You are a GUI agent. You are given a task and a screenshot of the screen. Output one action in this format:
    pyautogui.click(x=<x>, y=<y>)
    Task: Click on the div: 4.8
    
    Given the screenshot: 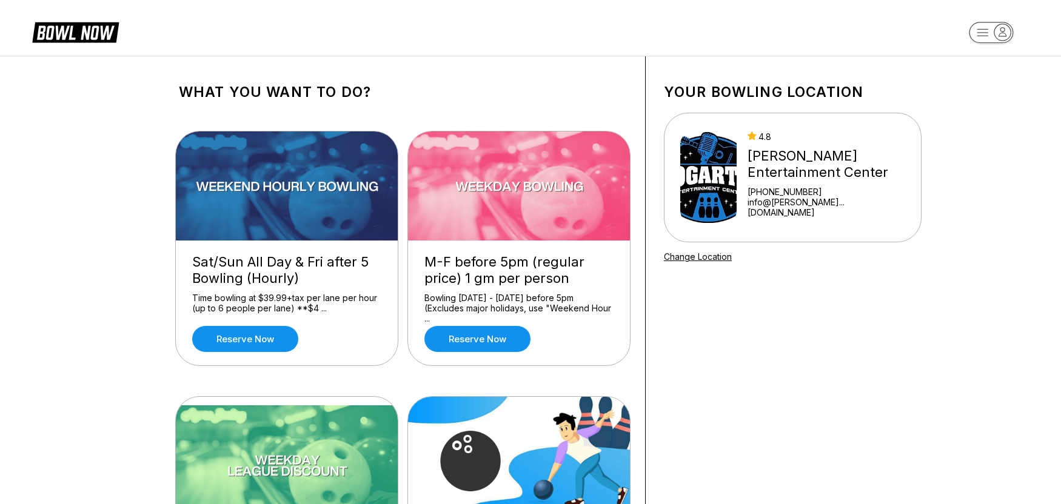 What is the action you would take?
    pyautogui.click(x=826, y=136)
    